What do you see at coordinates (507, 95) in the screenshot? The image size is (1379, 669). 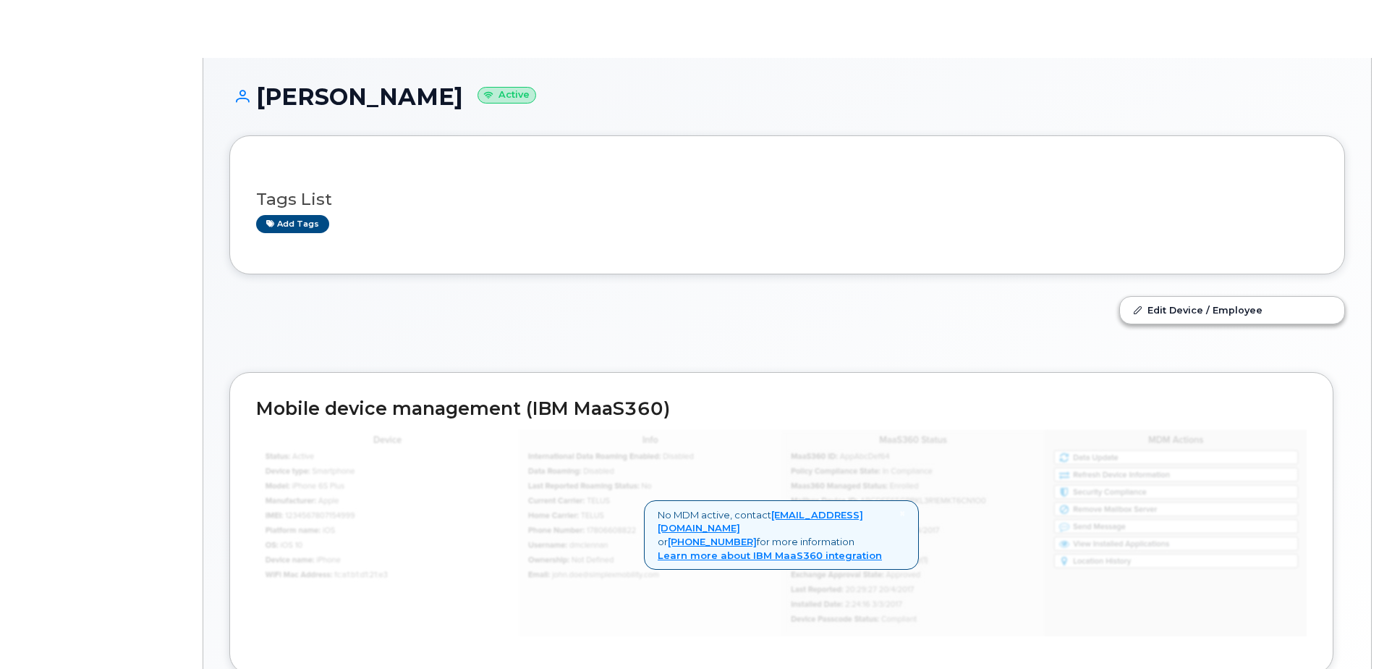 I see `small: Active` at bounding box center [507, 95].